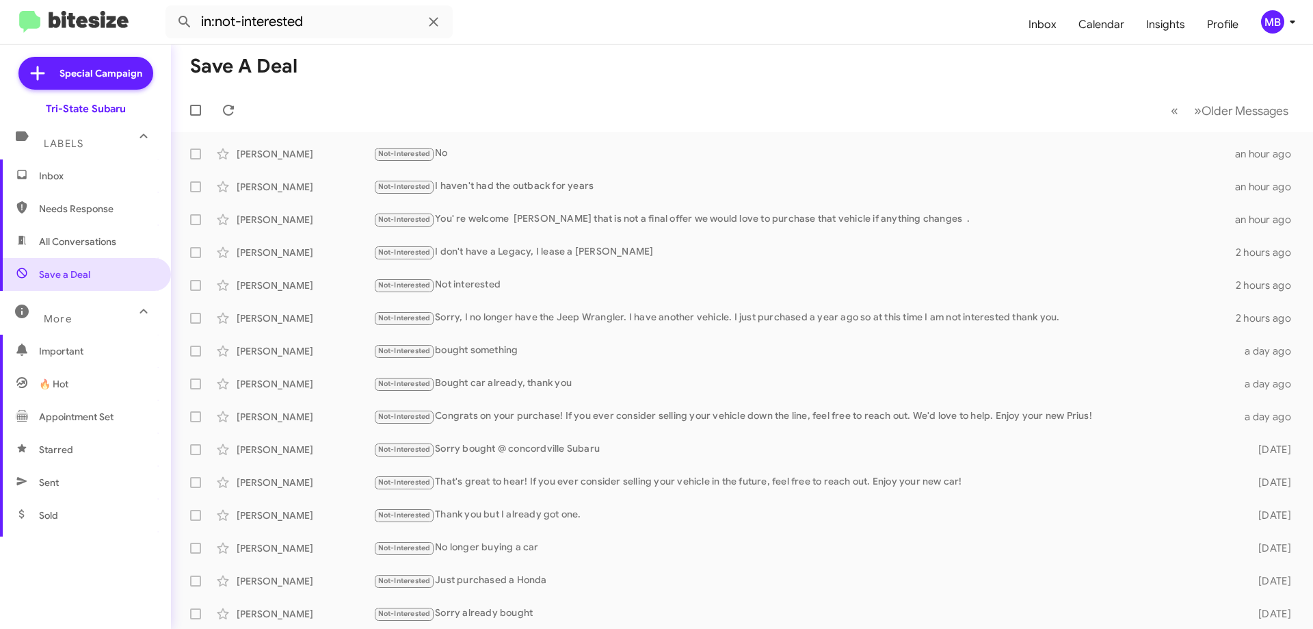 The height and width of the screenshot is (629, 1313). I want to click on button: MB, so click(1273, 22).